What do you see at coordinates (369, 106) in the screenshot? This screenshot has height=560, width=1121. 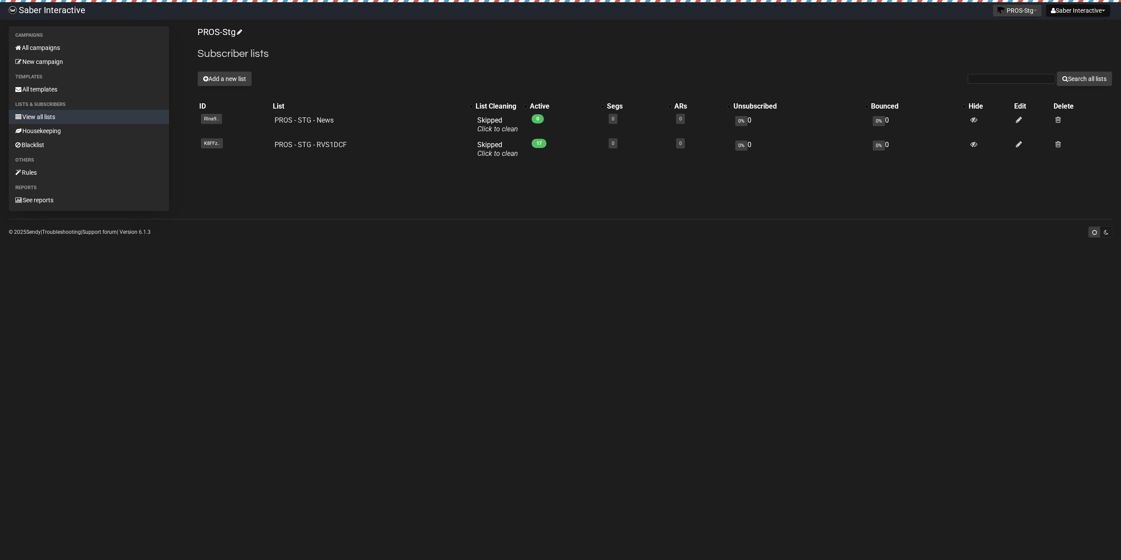 I see `div: List` at bounding box center [369, 106].